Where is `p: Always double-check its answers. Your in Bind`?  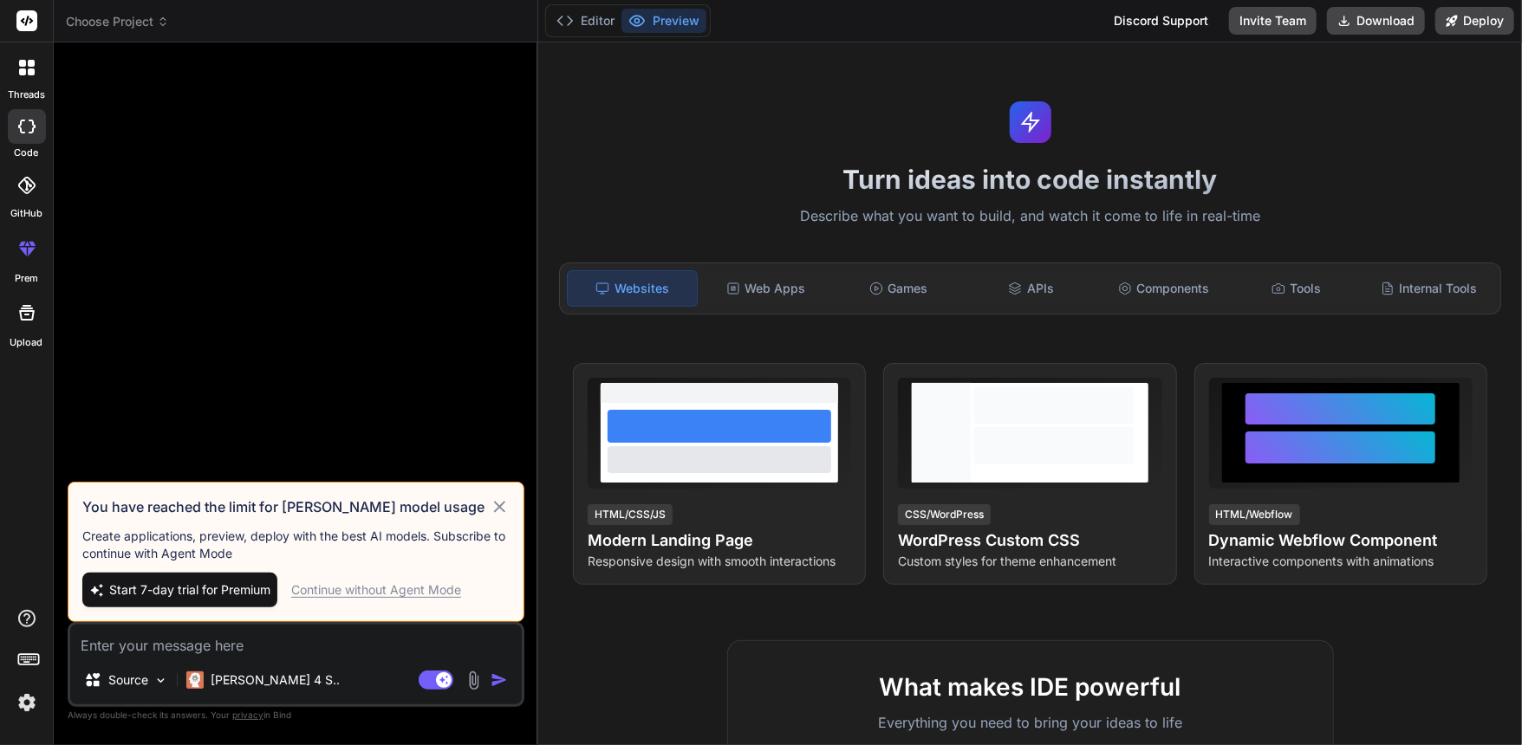 p: Always double-check its answers. Your in Bind is located at coordinates (296, 715).